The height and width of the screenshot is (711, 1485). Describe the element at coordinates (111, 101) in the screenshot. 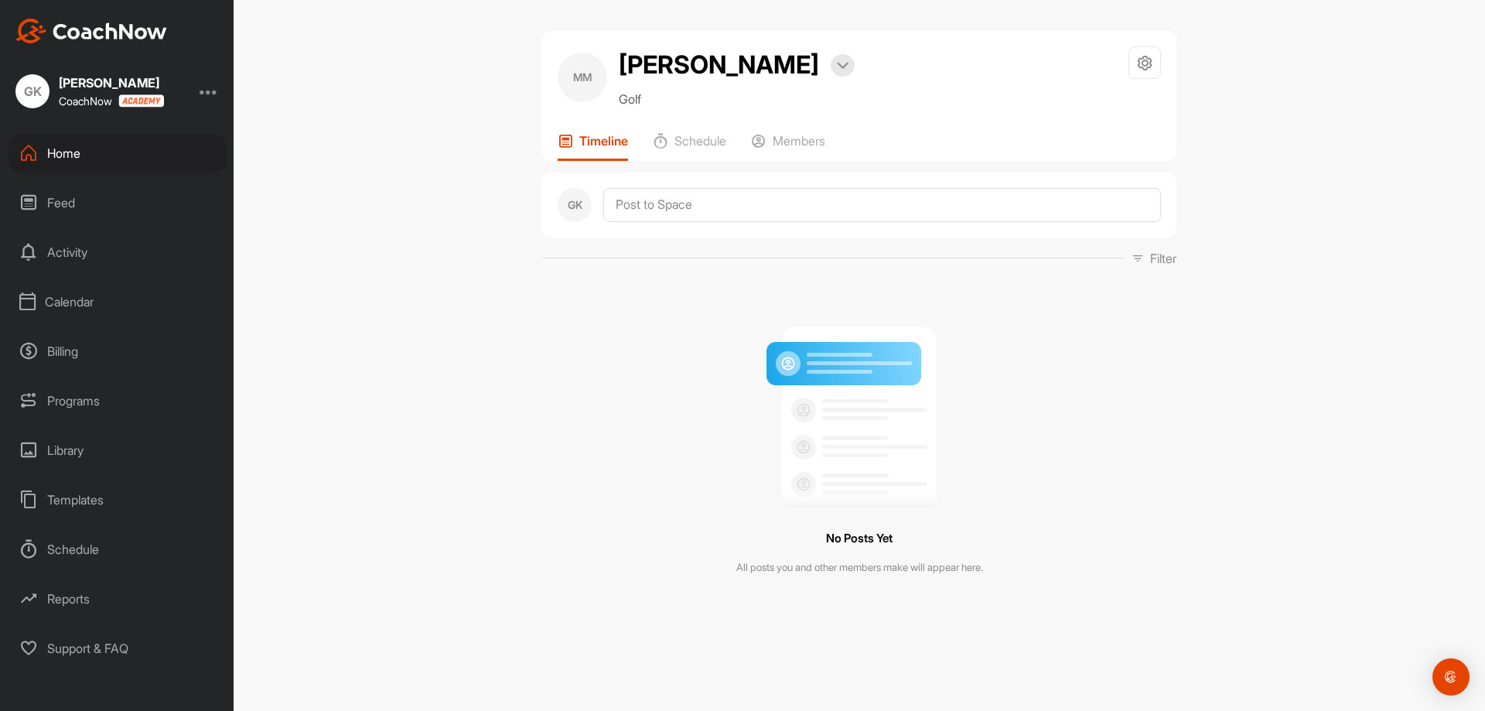

I see `div: CoachNow` at that location.